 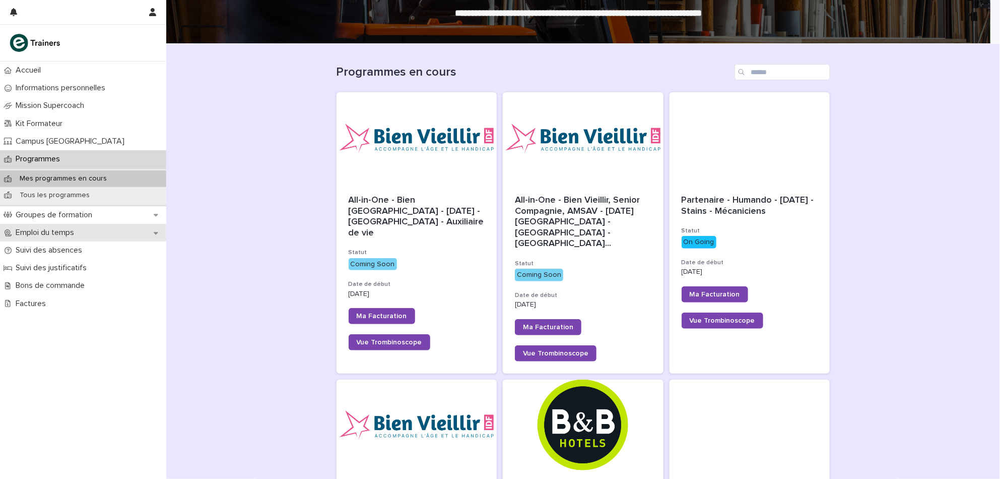 I want to click on p: Informations personnelles, so click(x=62, y=88).